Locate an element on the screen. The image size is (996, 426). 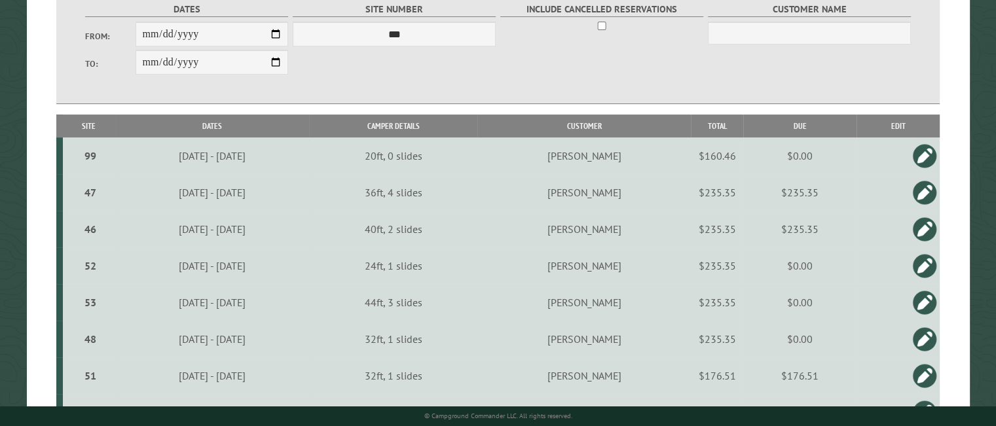
label: Dates is located at coordinates (187, 9).